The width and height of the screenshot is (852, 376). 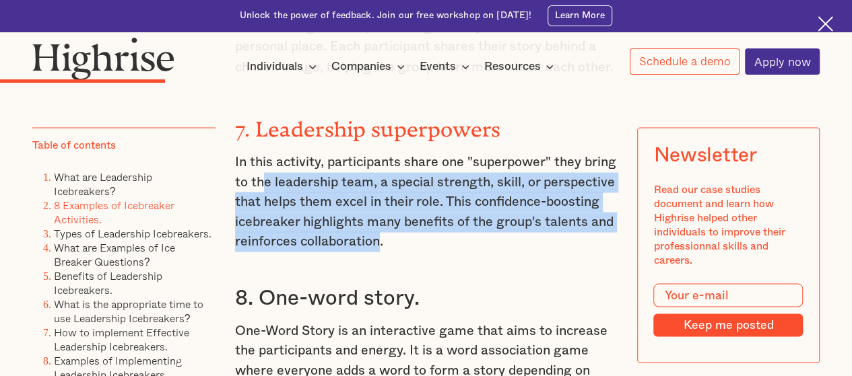 I want to click on form: Modal Form, so click(x=728, y=310).